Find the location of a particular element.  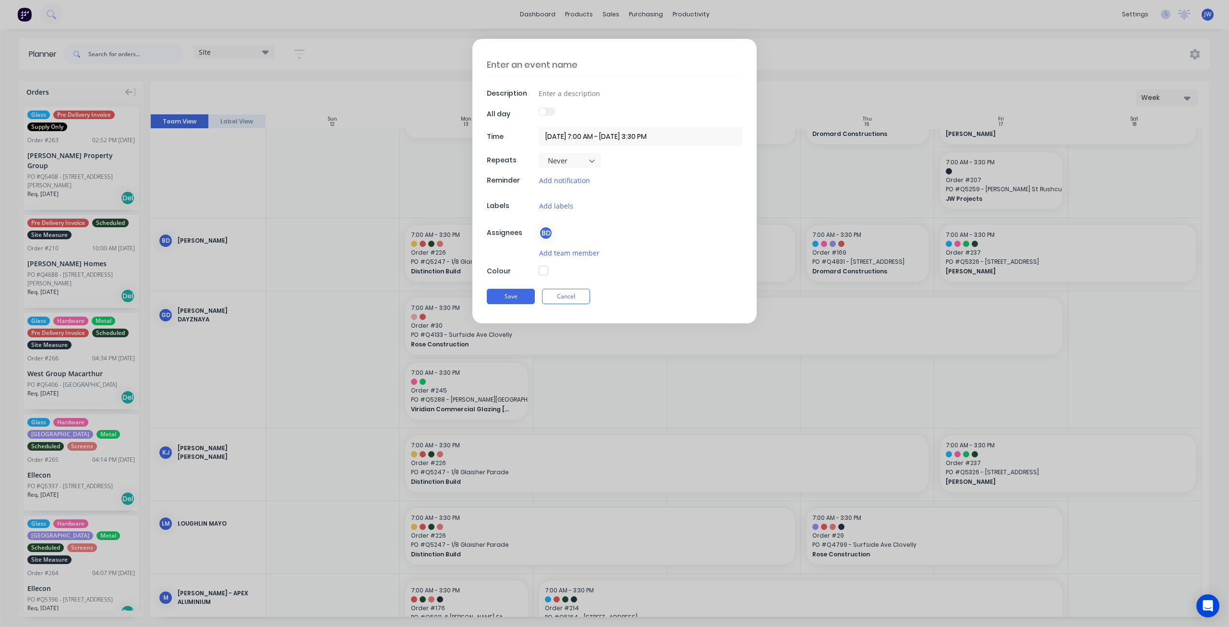

div: Open Intercom Messenger is located at coordinates (1208, 606).